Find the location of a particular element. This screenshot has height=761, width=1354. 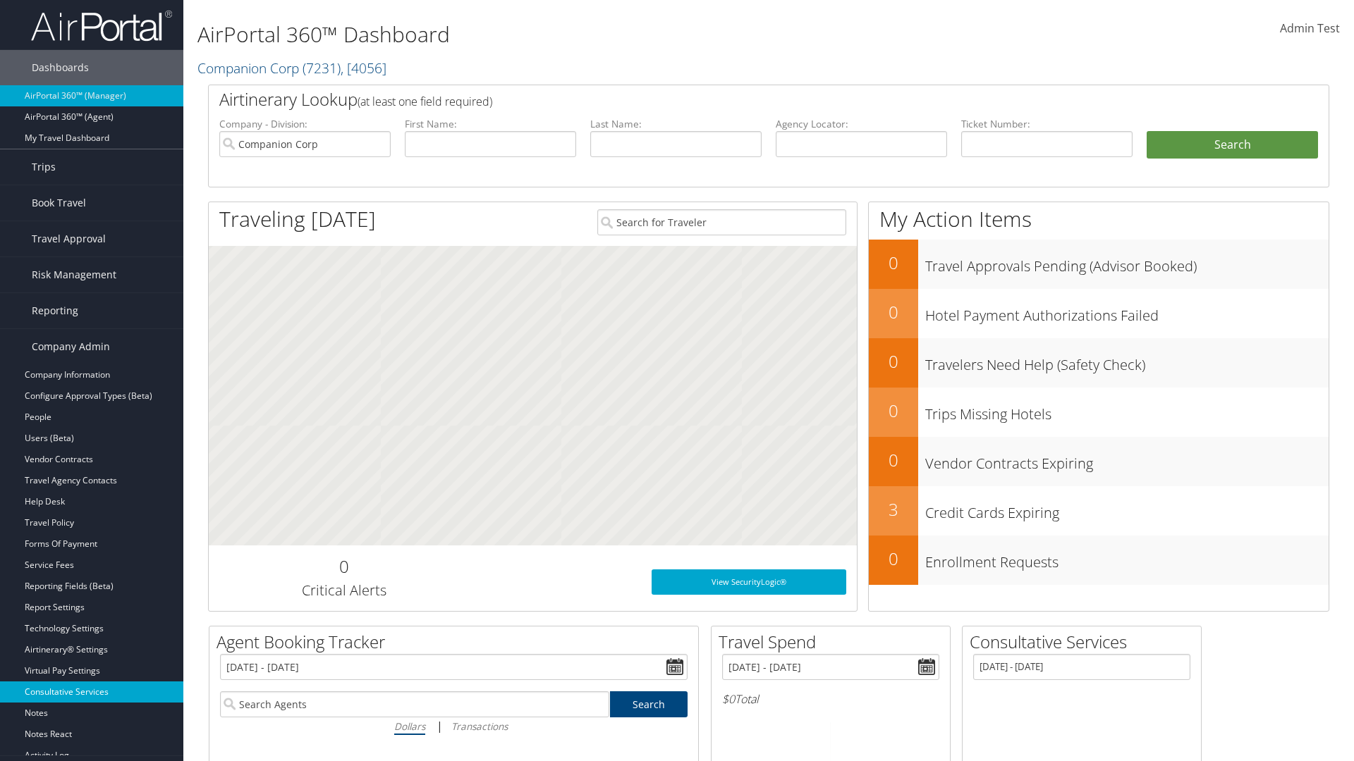

a: 3Credit Cards Expiring is located at coordinates (1098, 511).